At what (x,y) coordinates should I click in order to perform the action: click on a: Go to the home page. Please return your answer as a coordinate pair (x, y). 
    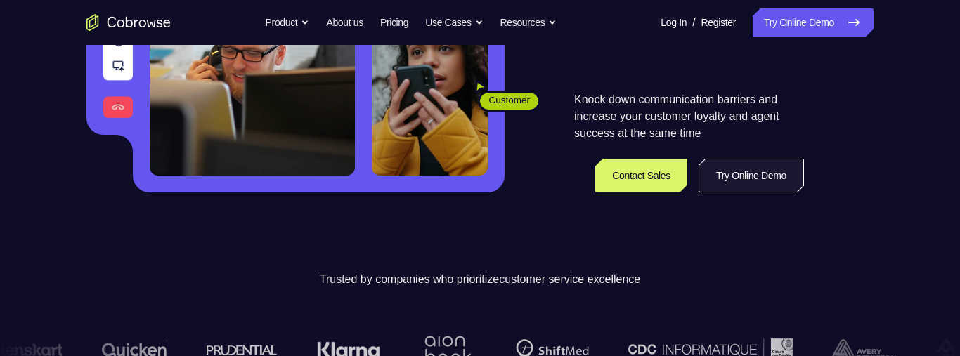
    Looking at the image, I should click on (129, 22).